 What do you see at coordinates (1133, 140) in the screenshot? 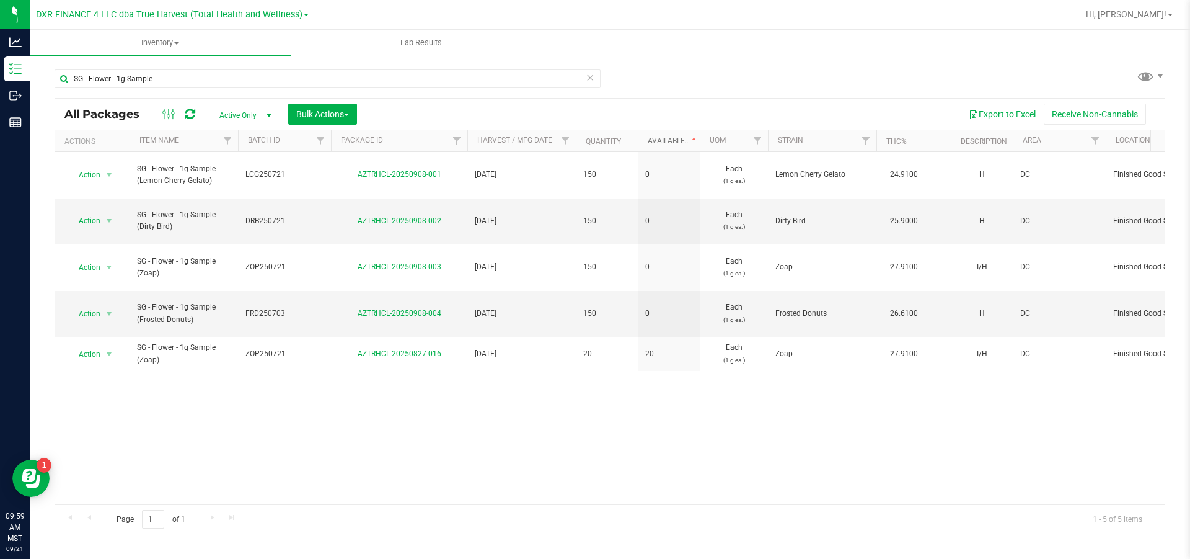
I see `a: Location` at bounding box center [1133, 140].